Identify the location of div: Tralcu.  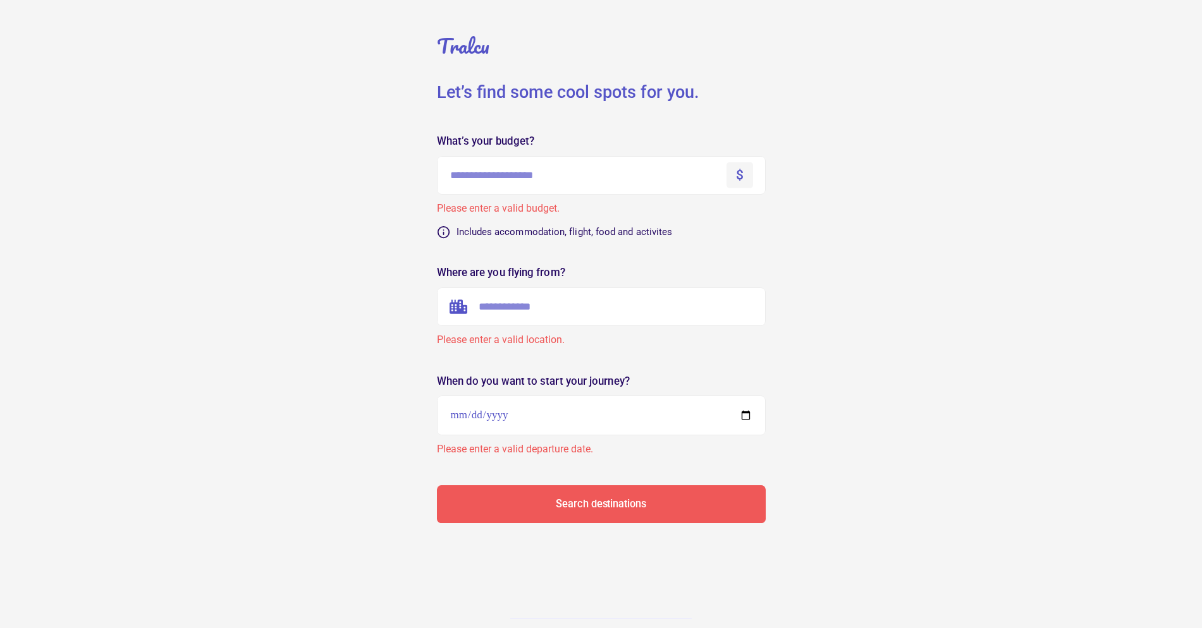
(463, 46).